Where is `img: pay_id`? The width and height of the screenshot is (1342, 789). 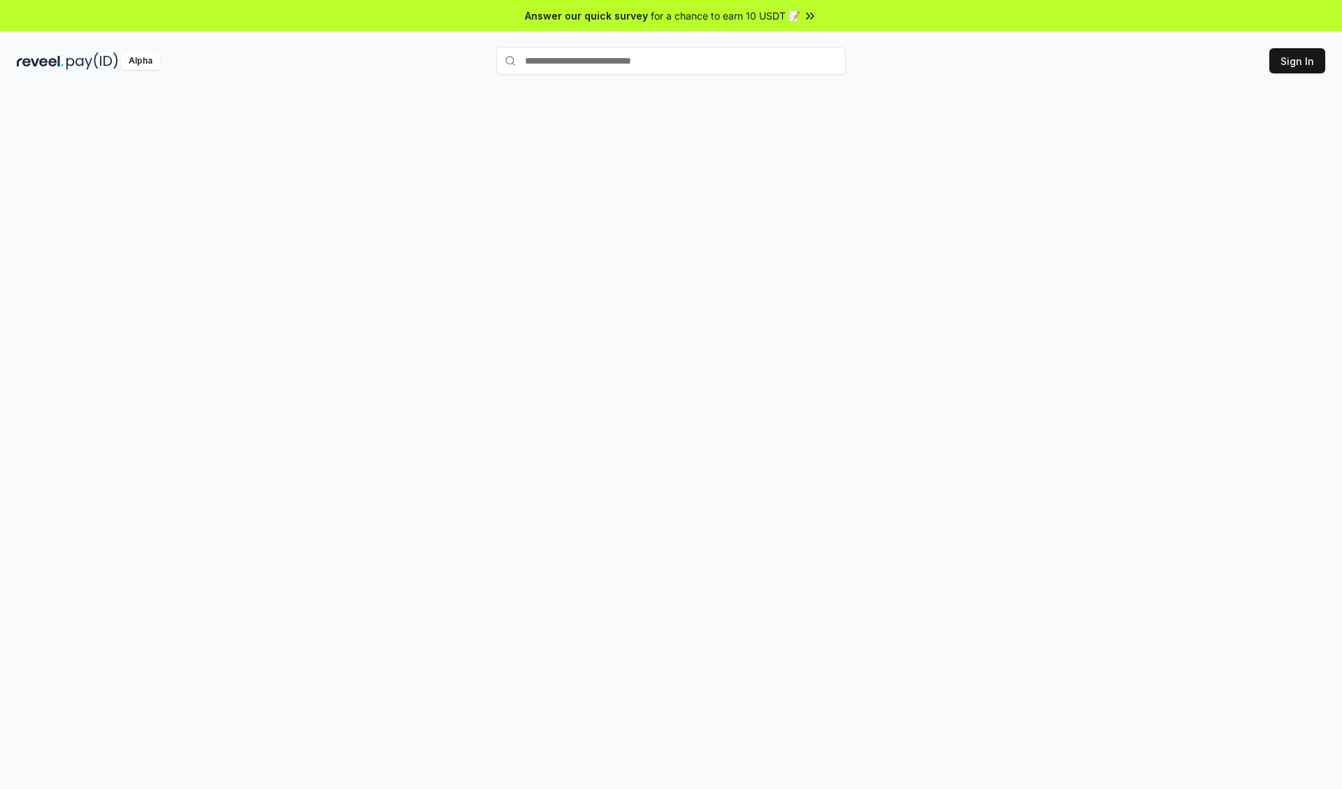
img: pay_id is located at coordinates (92, 61).